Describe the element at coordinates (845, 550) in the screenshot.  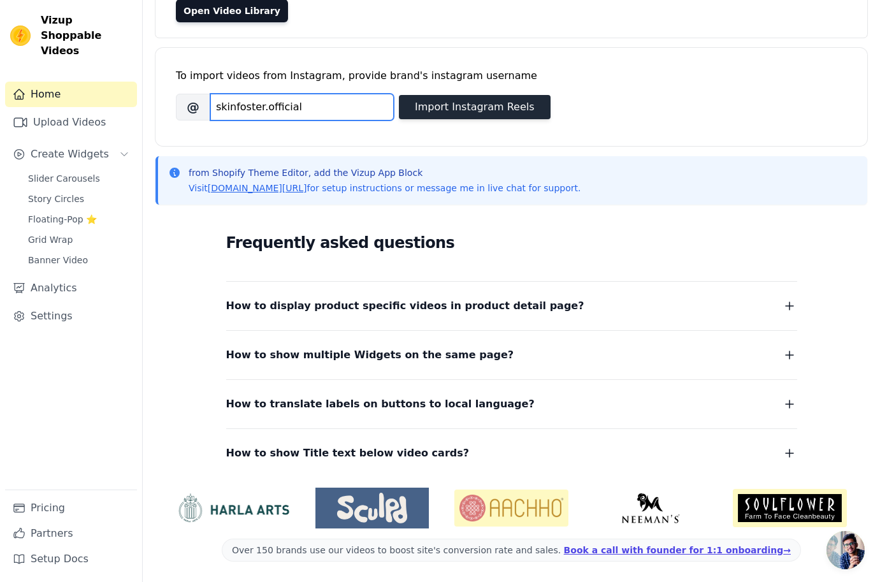
I see `a: Open chat` at that location.